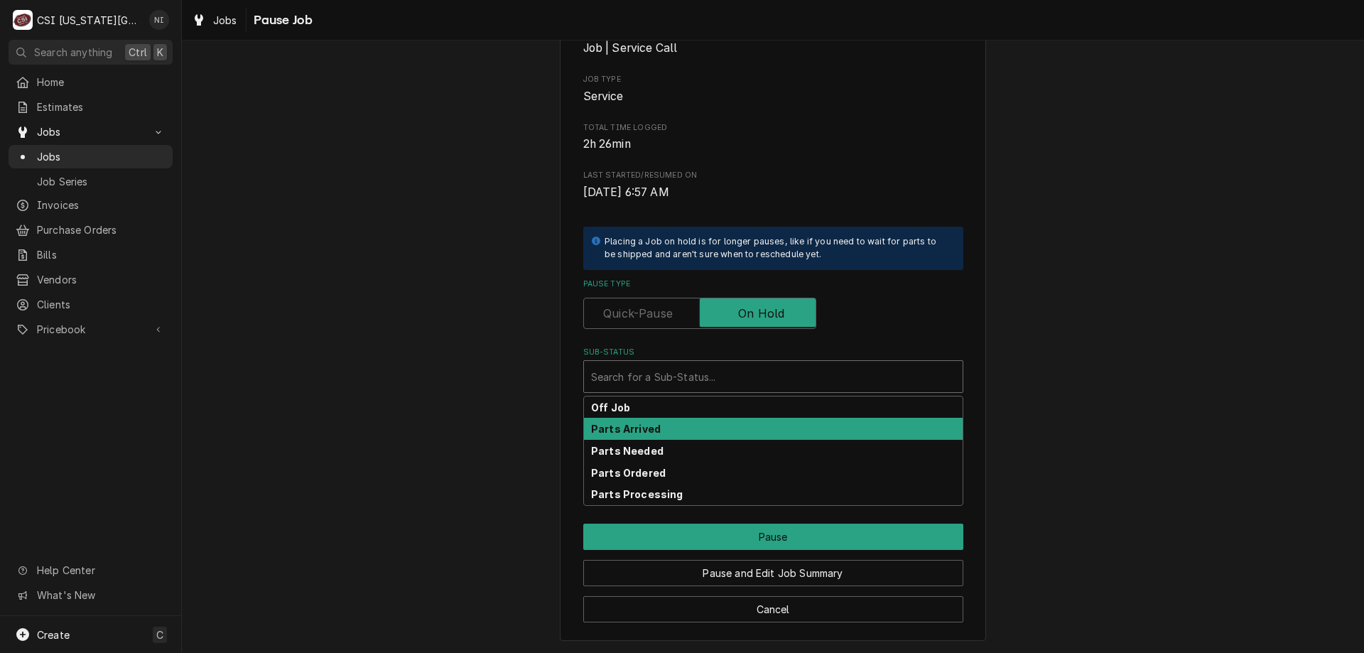 Image resolution: width=1364 pixels, height=653 pixels. Describe the element at coordinates (23, 20) in the screenshot. I see `div: CSI Kansas City's Avatar` at that location.